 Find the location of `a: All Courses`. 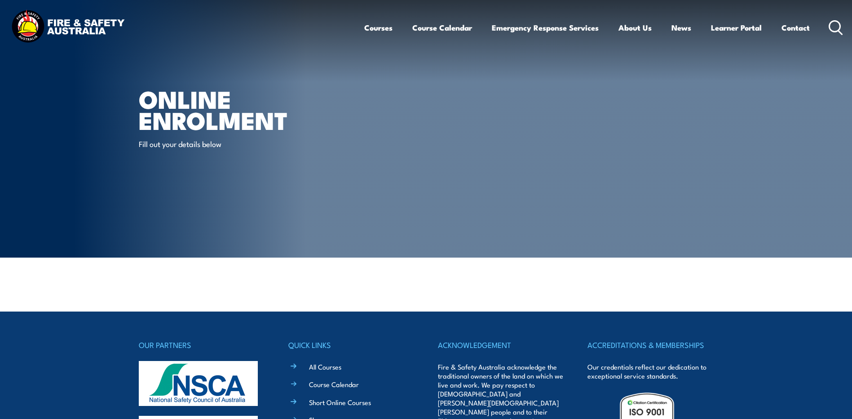

a: All Courses is located at coordinates (325, 366).